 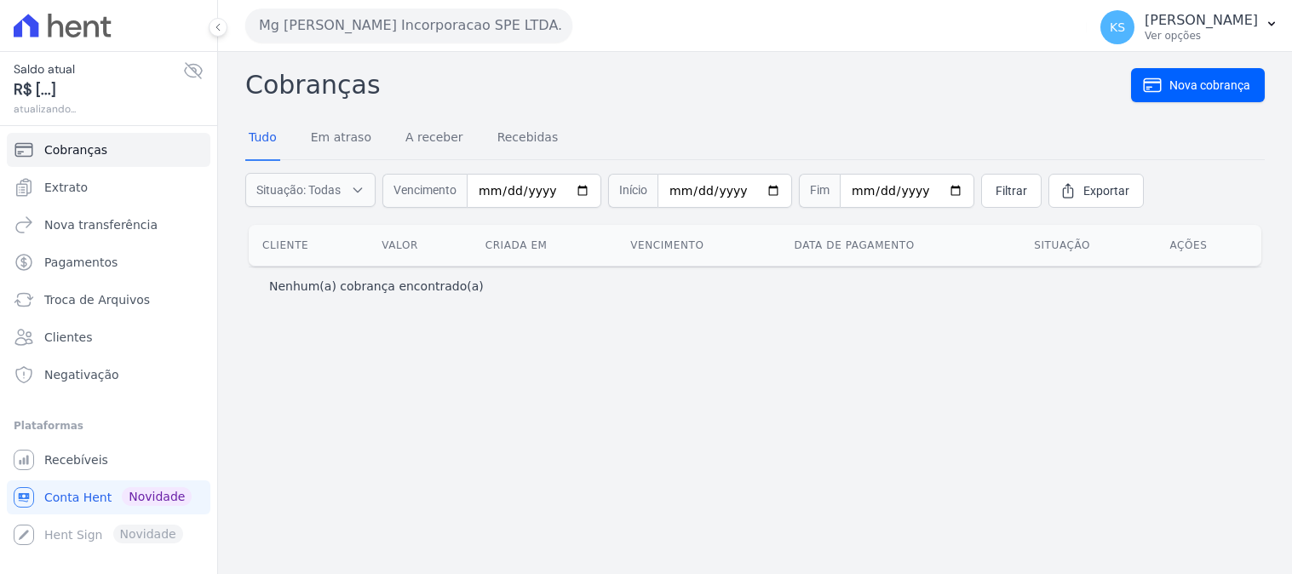 I want to click on span: Fim, so click(x=819, y=191).